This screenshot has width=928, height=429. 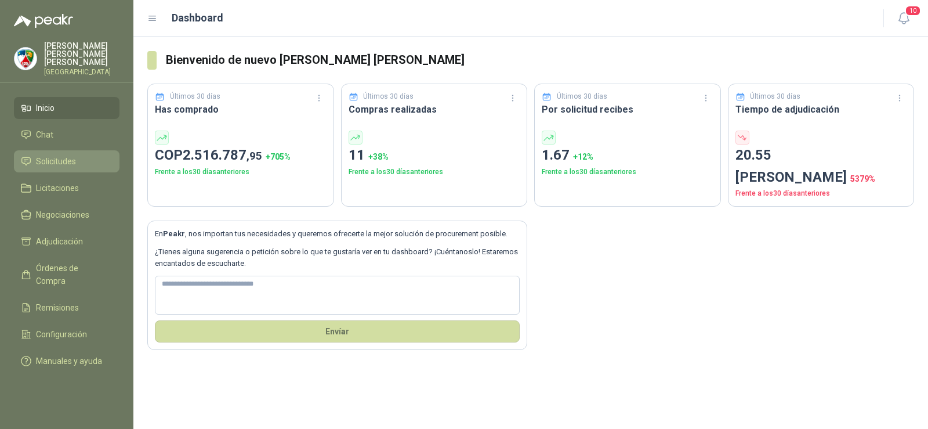 I want to click on span: Órdenes de Compra, so click(x=72, y=274).